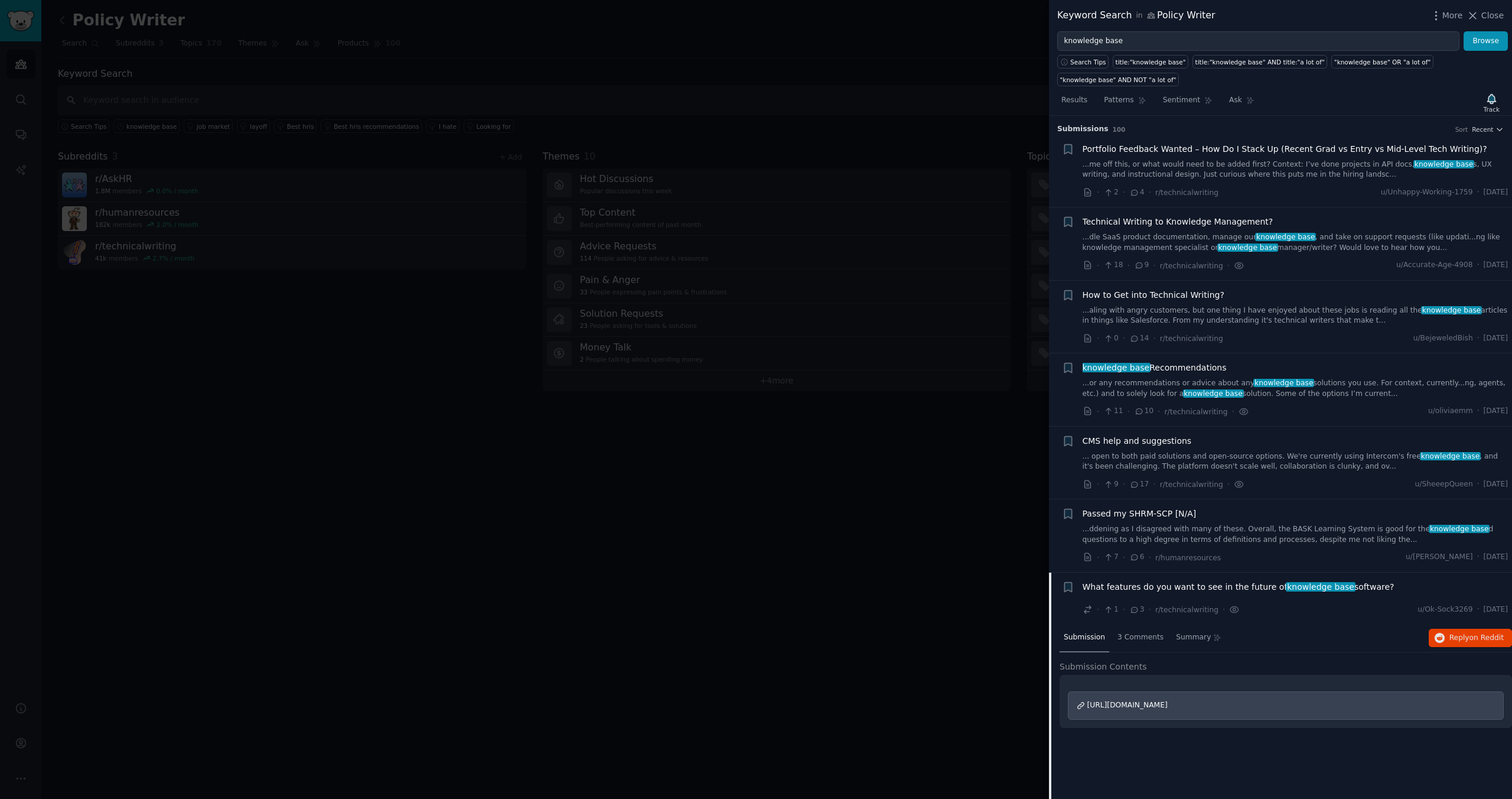 This screenshot has height=799, width=1512. Describe the element at coordinates (1140, 637) in the screenshot. I see `span: 3 Comments` at that location.